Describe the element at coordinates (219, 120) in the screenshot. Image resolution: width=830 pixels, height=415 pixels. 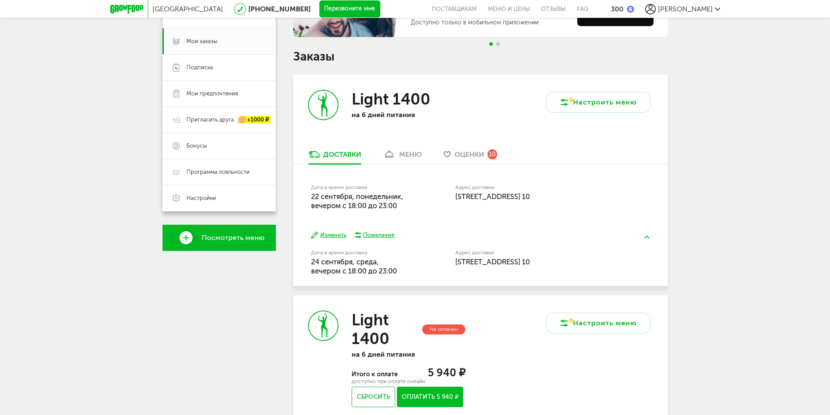
I see `a: Пригласить друга +1000 ₽` at that location.